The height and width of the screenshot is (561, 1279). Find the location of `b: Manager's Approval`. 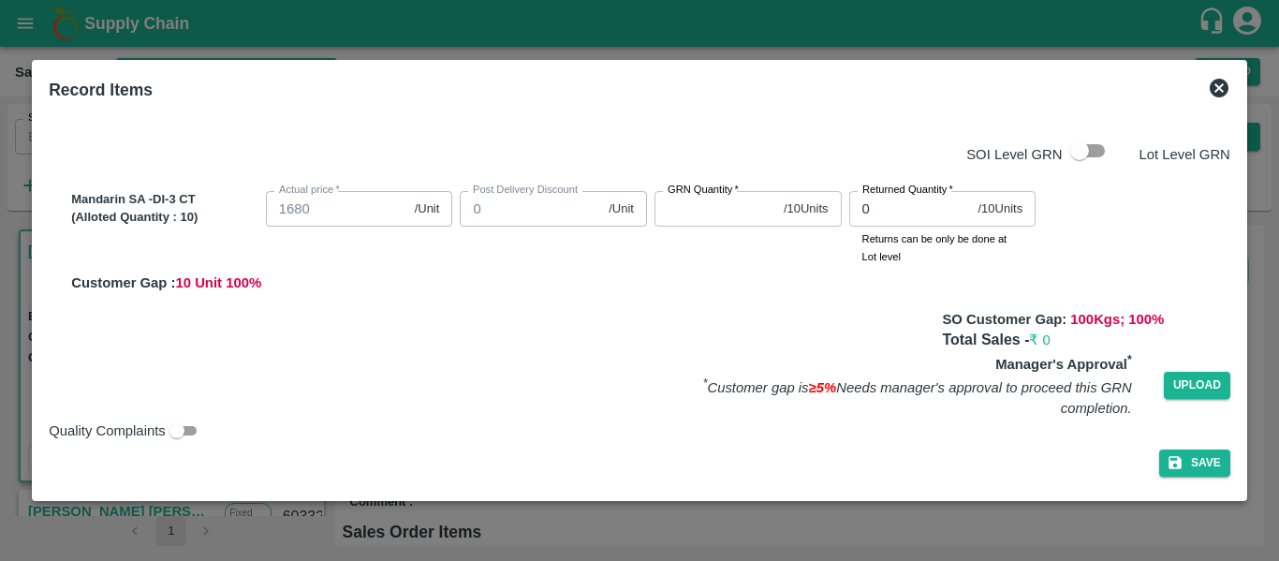

b: Manager's Approval is located at coordinates (1063, 364).